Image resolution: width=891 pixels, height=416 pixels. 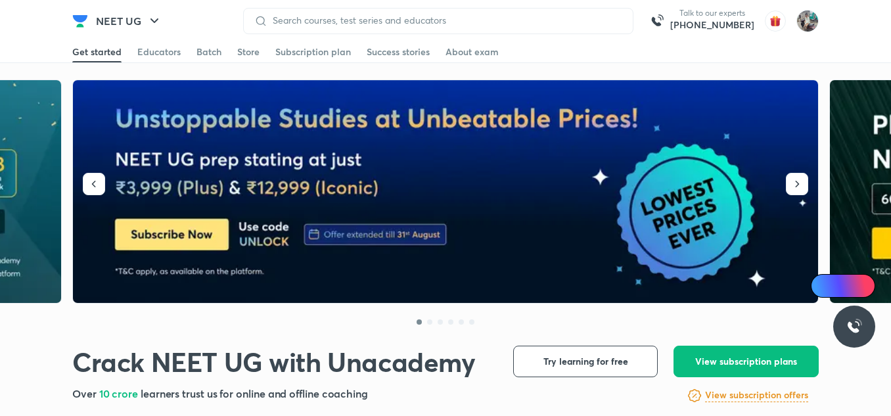 What do you see at coordinates (824, 286) in the screenshot?
I see `img: Icon` at bounding box center [824, 286].